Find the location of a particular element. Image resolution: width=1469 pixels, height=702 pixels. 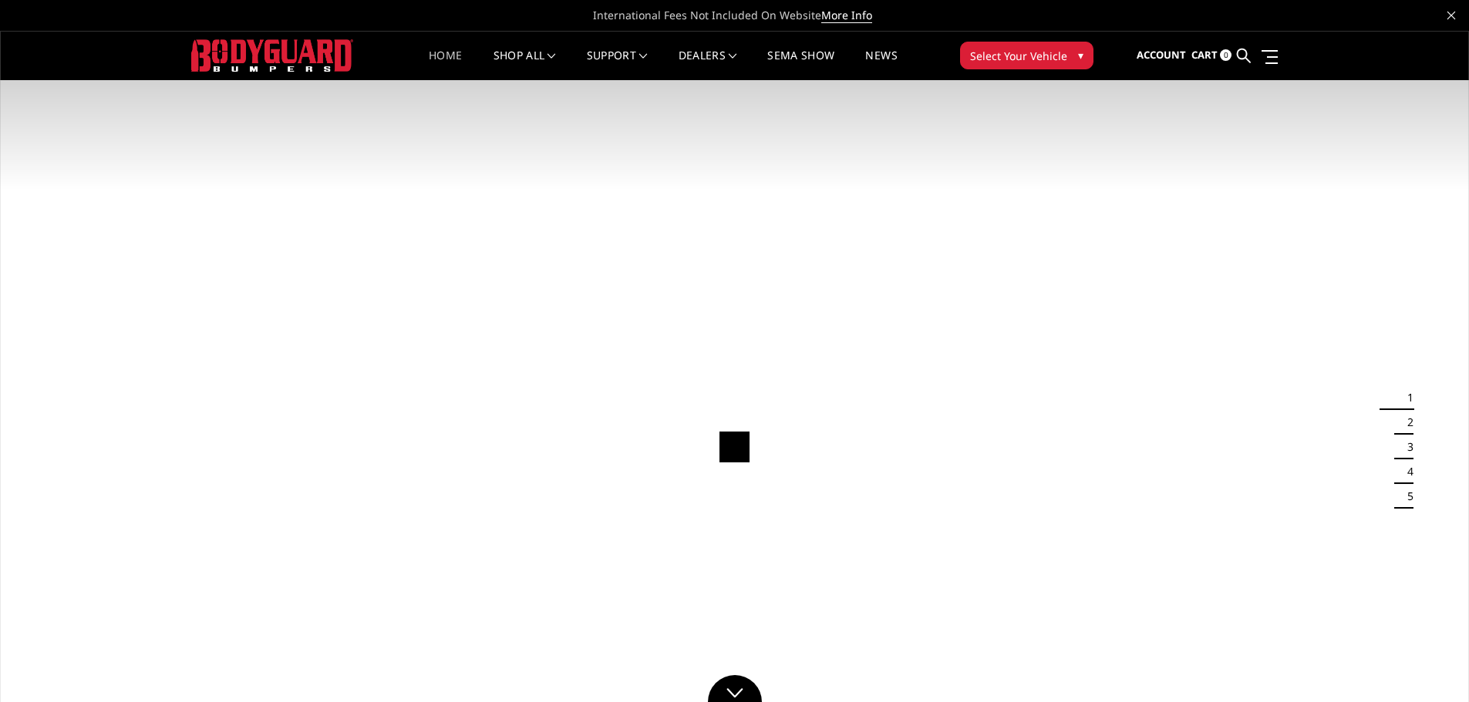

a: Home is located at coordinates (445, 65).